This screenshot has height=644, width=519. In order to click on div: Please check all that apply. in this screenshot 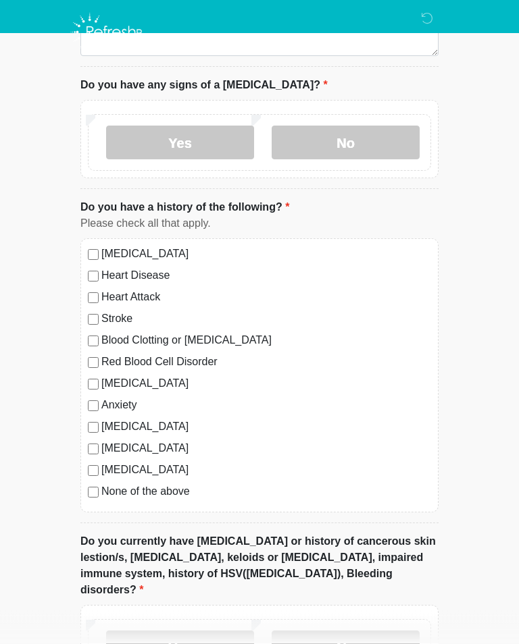, I will do `click(259, 224)`.